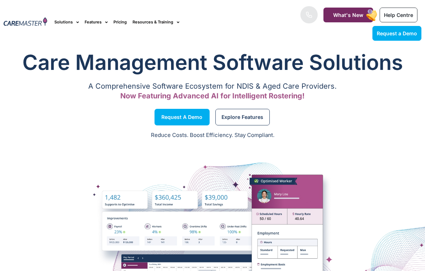 The height and width of the screenshot is (271, 425). What do you see at coordinates (213, 62) in the screenshot?
I see `h1: Care Management Software Solutions` at bounding box center [213, 62].